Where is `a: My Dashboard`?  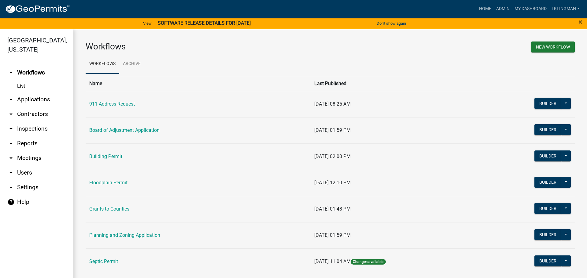
a: My Dashboard is located at coordinates (530, 9).